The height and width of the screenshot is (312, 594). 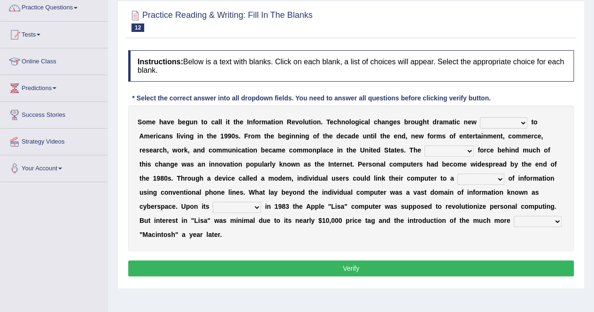 I want to click on b: l, so click(x=304, y=122).